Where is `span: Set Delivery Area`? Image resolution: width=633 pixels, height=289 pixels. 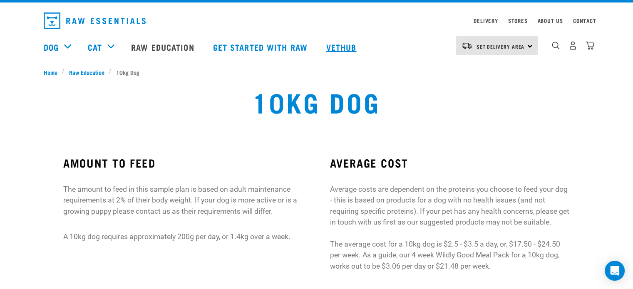 span: Set Delivery Area is located at coordinates (500, 46).